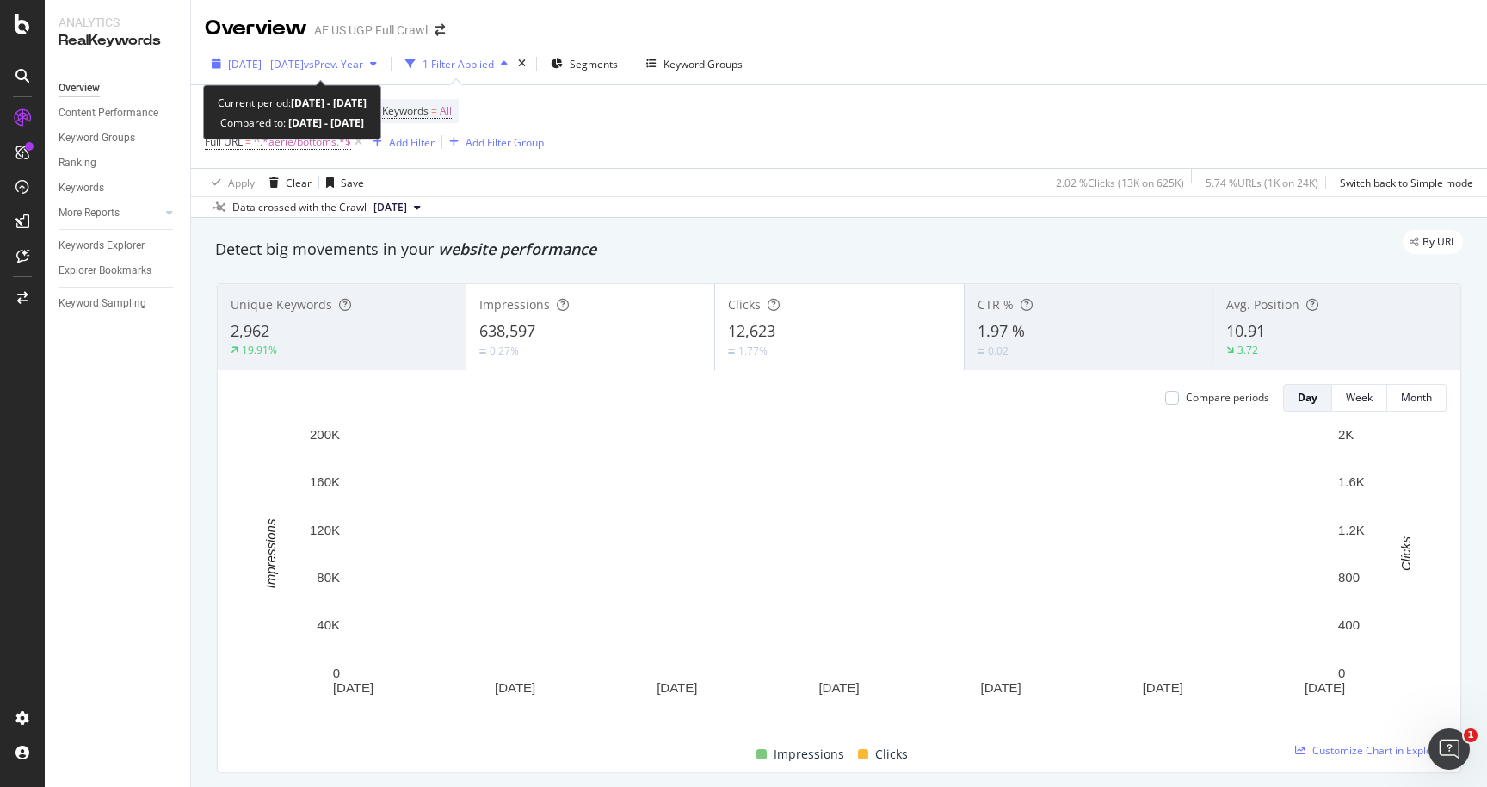 This screenshot has height=787, width=1487. Describe the element at coordinates (118, 270) in the screenshot. I see `a: Explorer Bookmarks` at that location.